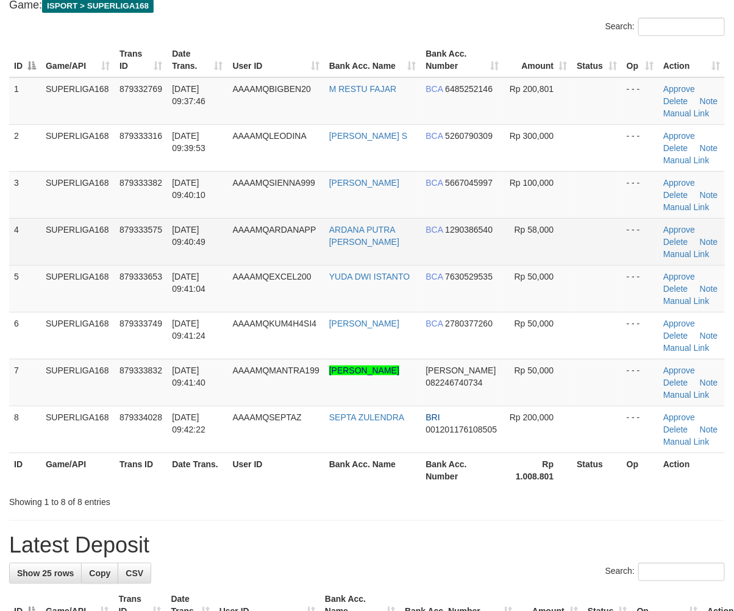  Describe the element at coordinates (269, 136) in the screenshot. I see `span: AAAAMQLEODINA` at that location.